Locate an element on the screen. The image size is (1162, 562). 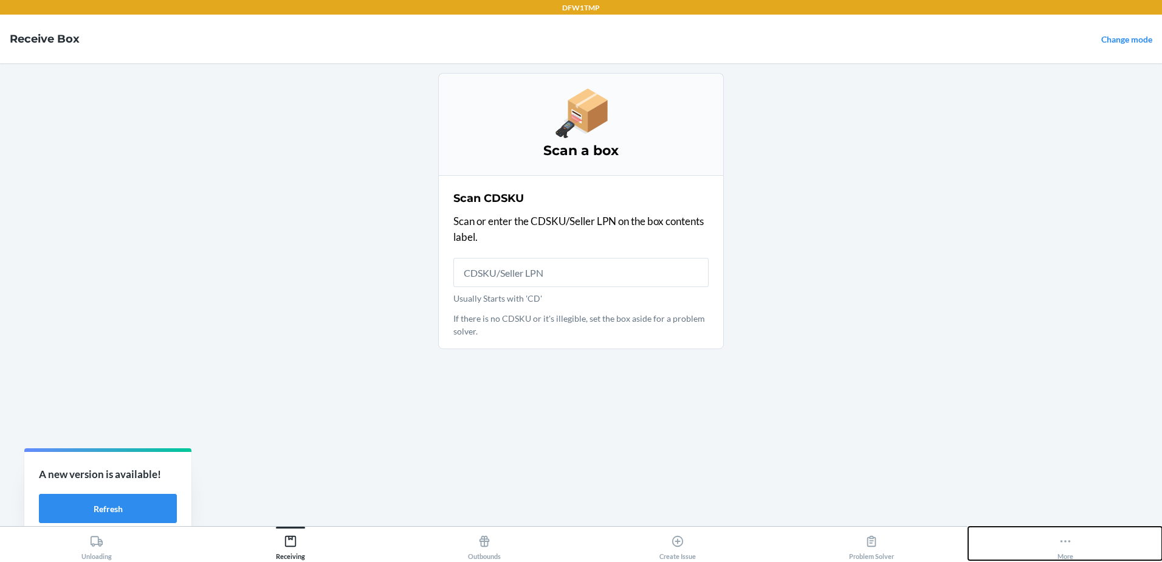
button: Create Issue is located at coordinates (678, 543).